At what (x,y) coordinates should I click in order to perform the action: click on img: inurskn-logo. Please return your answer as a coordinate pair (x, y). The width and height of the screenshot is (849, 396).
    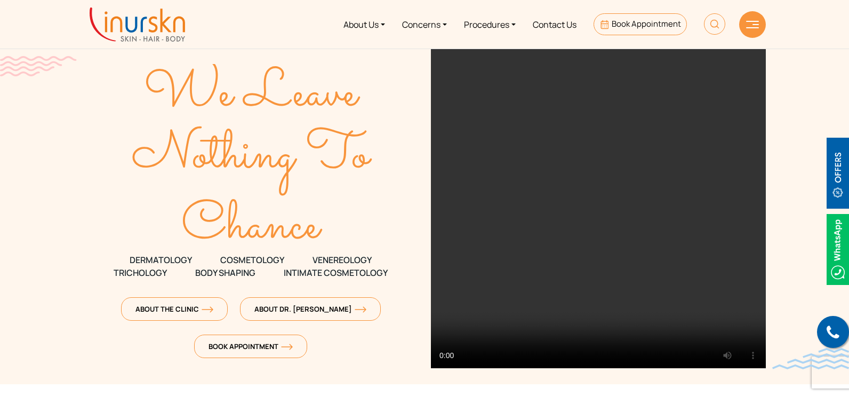
    Looking at the image, I should click on (137, 25).